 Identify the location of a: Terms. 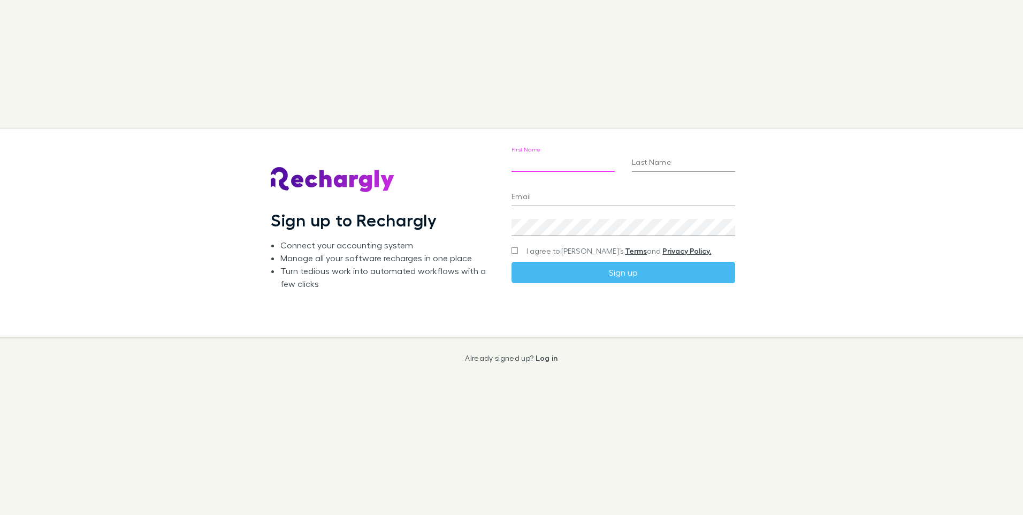
(636, 250).